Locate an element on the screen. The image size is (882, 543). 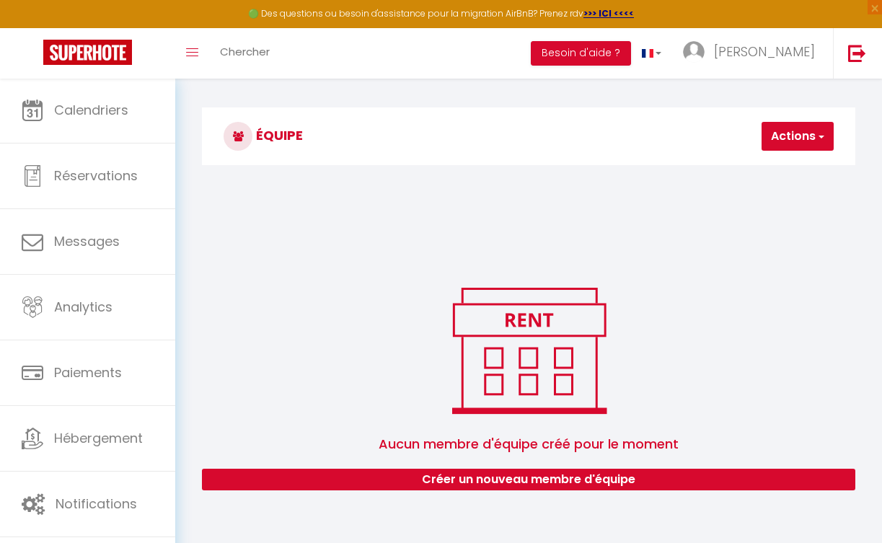
button: Actions is located at coordinates (797, 136).